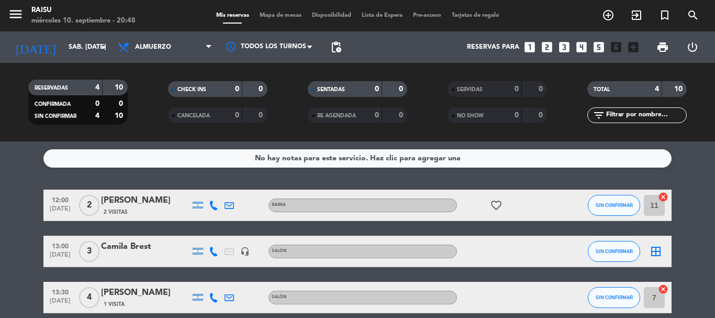 The height and width of the screenshot is (318, 715). Describe the element at coordinates (581, 47) in the screenshot. I see `i: looks_4` at that location.